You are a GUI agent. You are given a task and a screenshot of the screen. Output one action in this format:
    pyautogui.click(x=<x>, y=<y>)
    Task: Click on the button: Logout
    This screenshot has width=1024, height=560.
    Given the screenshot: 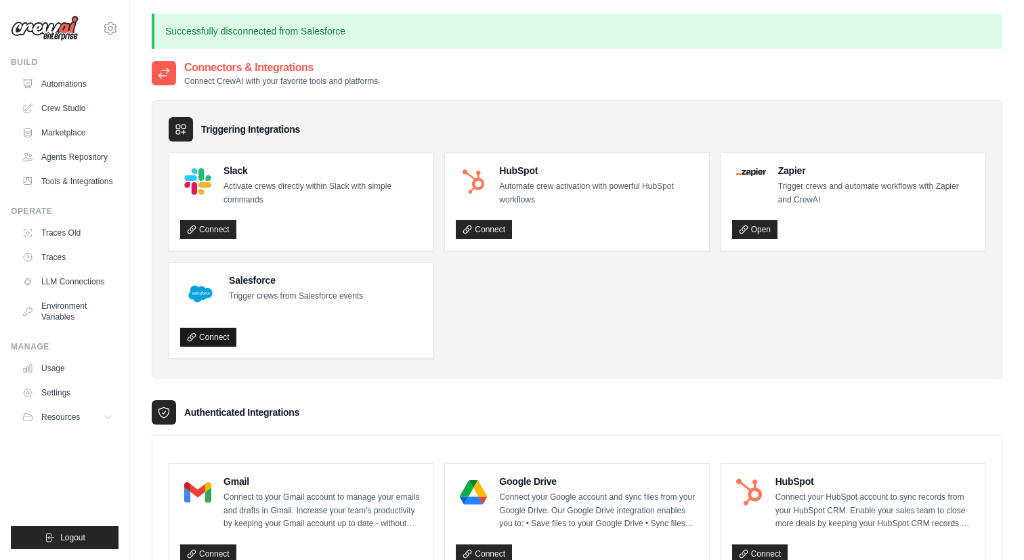 What is the action you would take?
    pyautogui.click(x=64, y=538)
    